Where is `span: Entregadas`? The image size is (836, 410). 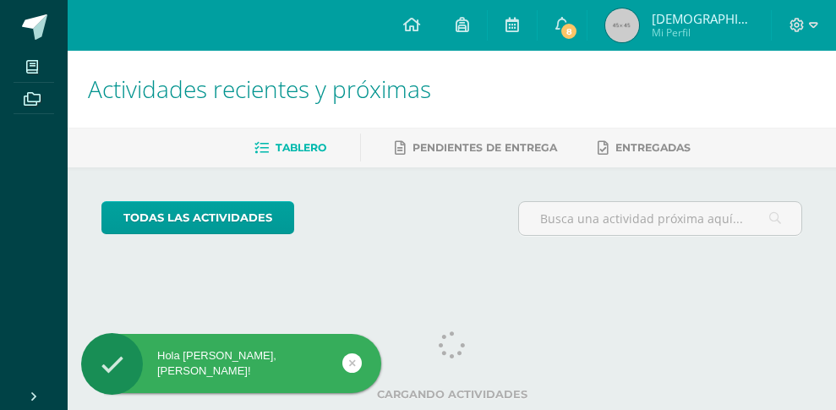
span: Entregadas is located at coordinates (653, 147).